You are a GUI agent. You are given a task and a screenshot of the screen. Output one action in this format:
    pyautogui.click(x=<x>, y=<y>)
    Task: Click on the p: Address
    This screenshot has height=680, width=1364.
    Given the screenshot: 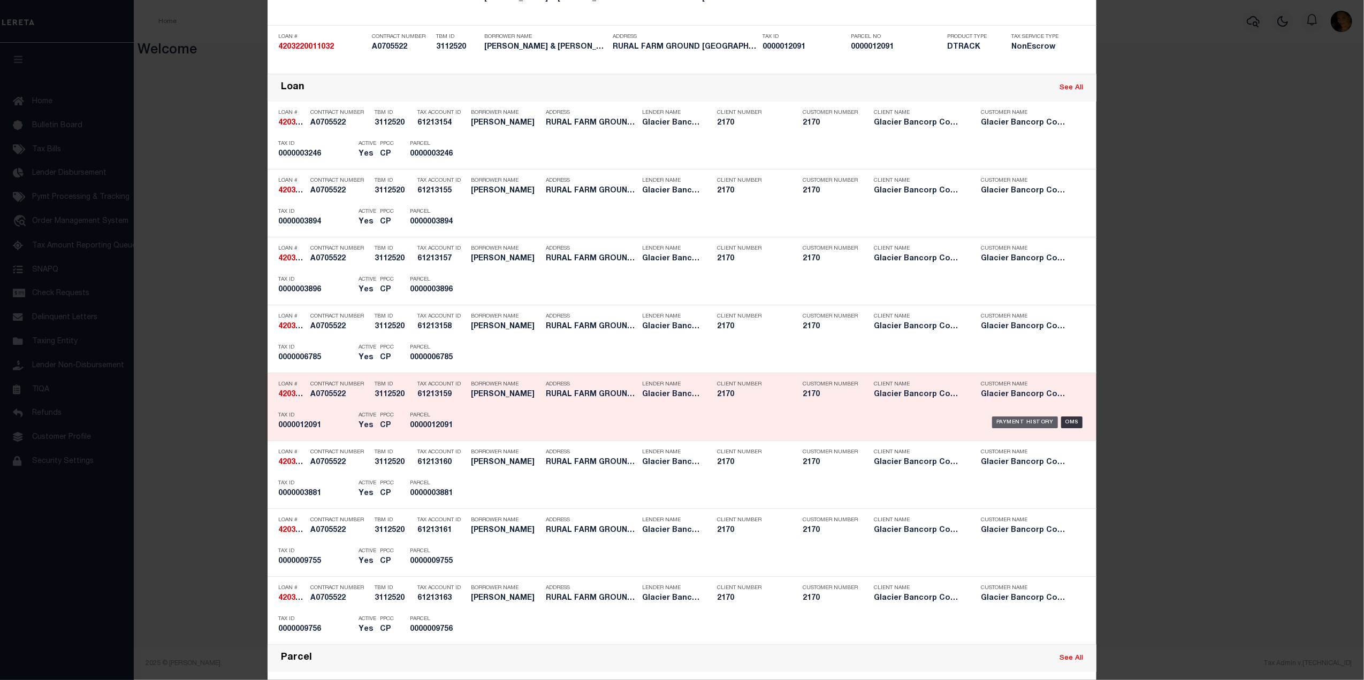 What is the action you would take?
    pyautogui.click(x=591, y=385)
    